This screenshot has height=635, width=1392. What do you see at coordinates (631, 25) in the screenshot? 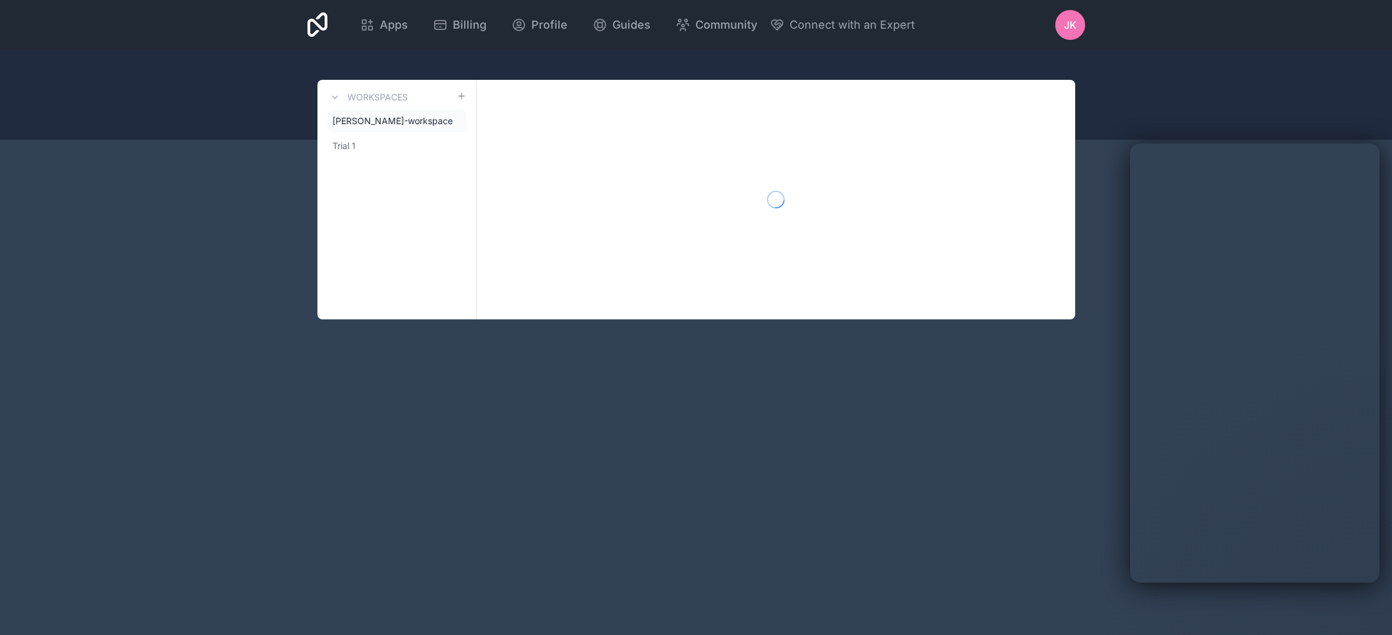
I see `span: Guides` at bounding box center [631, 25].